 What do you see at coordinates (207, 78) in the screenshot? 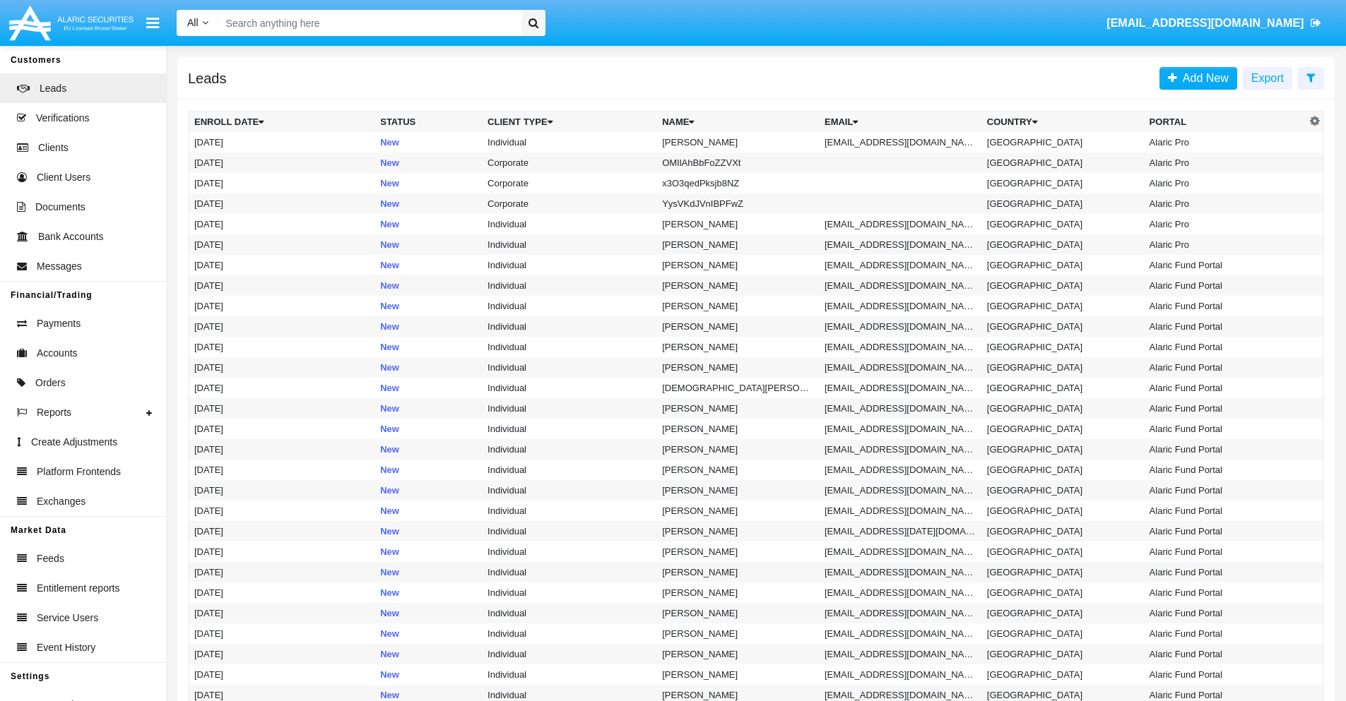
I see `h5: Leads` at bounding box center [207, 78].